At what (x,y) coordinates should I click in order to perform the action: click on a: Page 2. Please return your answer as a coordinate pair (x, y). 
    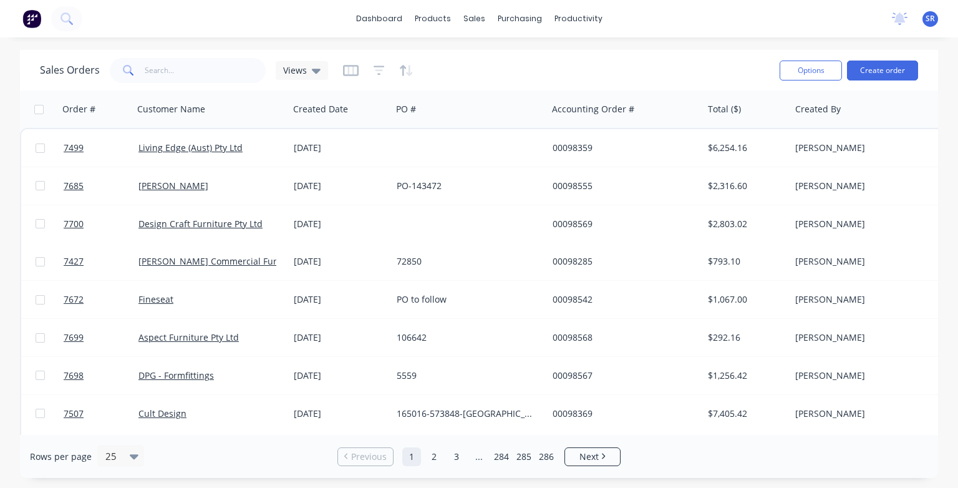
    Looking at the image, I should click on (434, 456).